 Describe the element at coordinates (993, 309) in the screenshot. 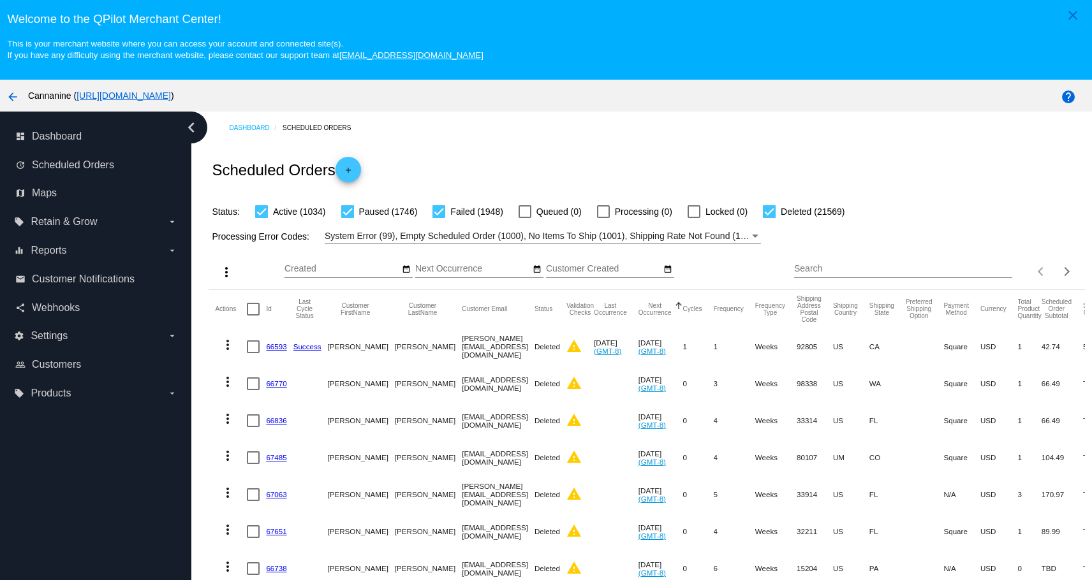

I see `button: Change sorting for CurrencyIso` at that location.